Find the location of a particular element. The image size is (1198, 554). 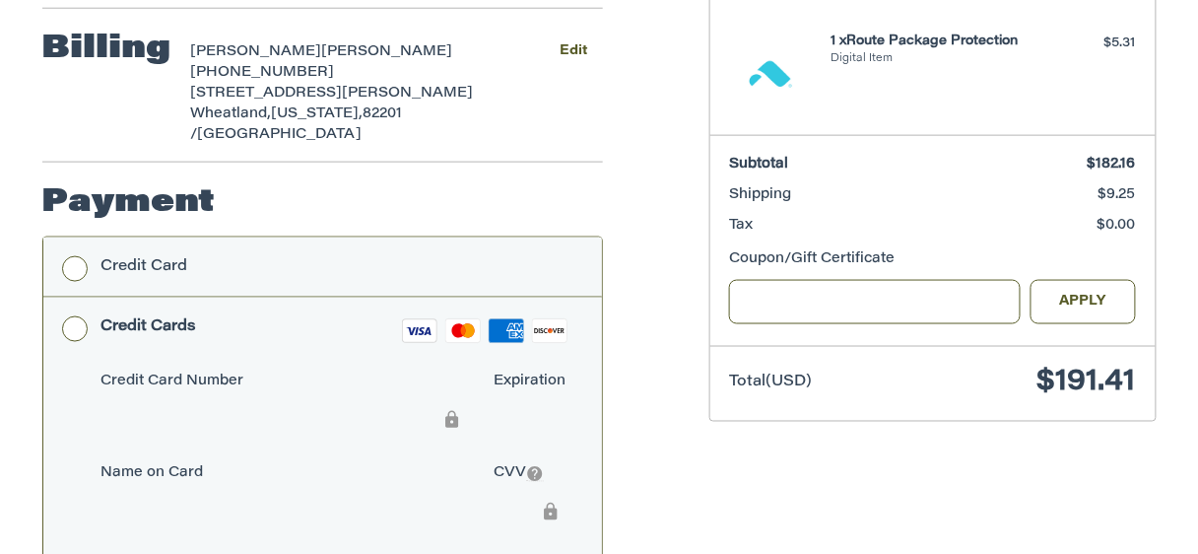

div: Credit Cards is located at coordinates (148, 326).